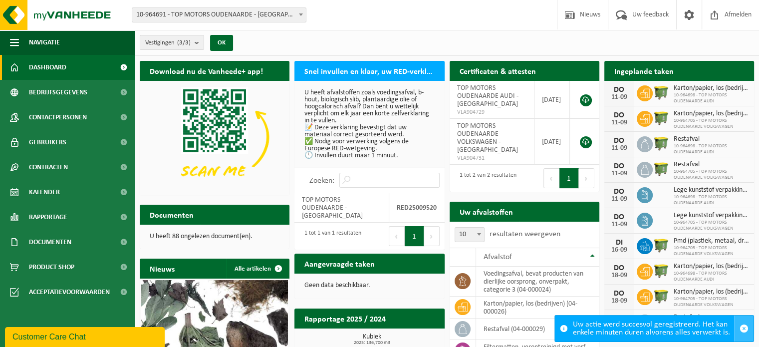 The height and width of the screenshot is (347, 759). What do you see at coordinates (47, 142) in the screenshot?
I see `span: Gebruikers` at bounding box center [47, 142].